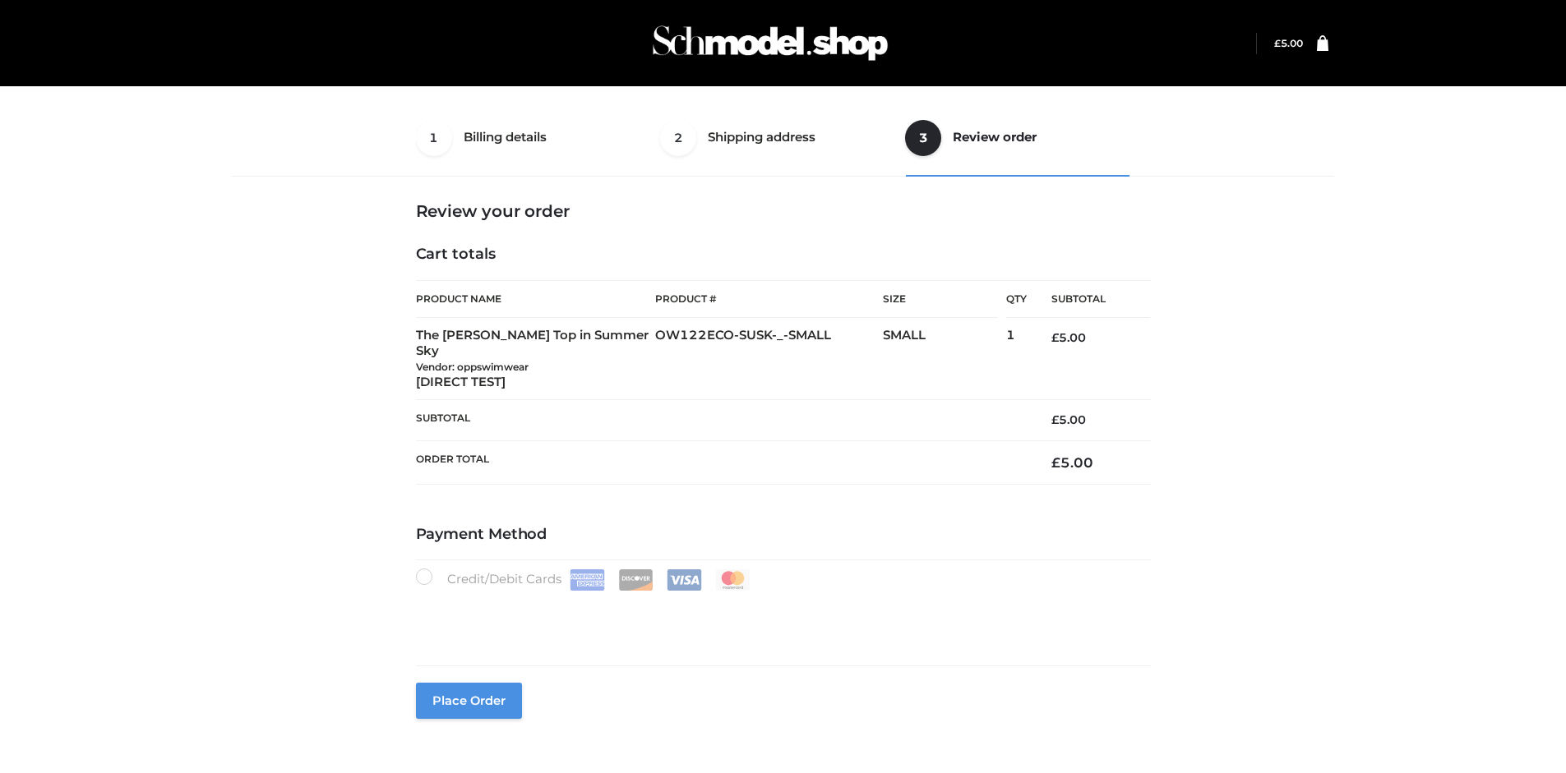  Describe the element at coordinates (768, 299) in the screenshot. I see `th: Product #` at that location.